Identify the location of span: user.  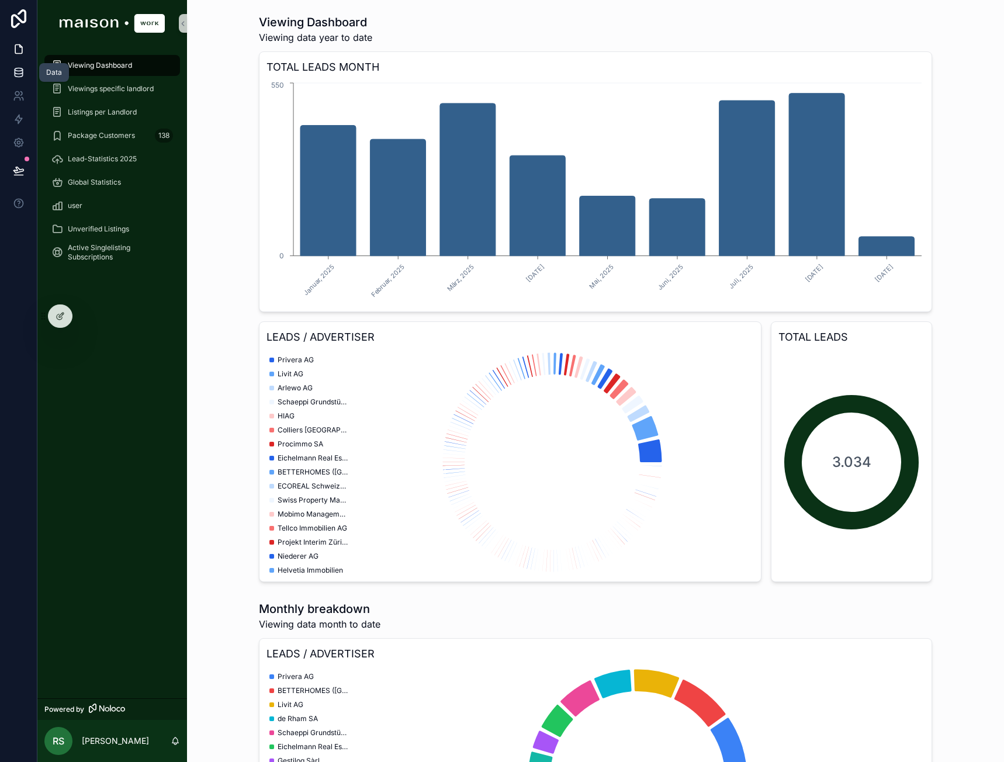
(75, 206).